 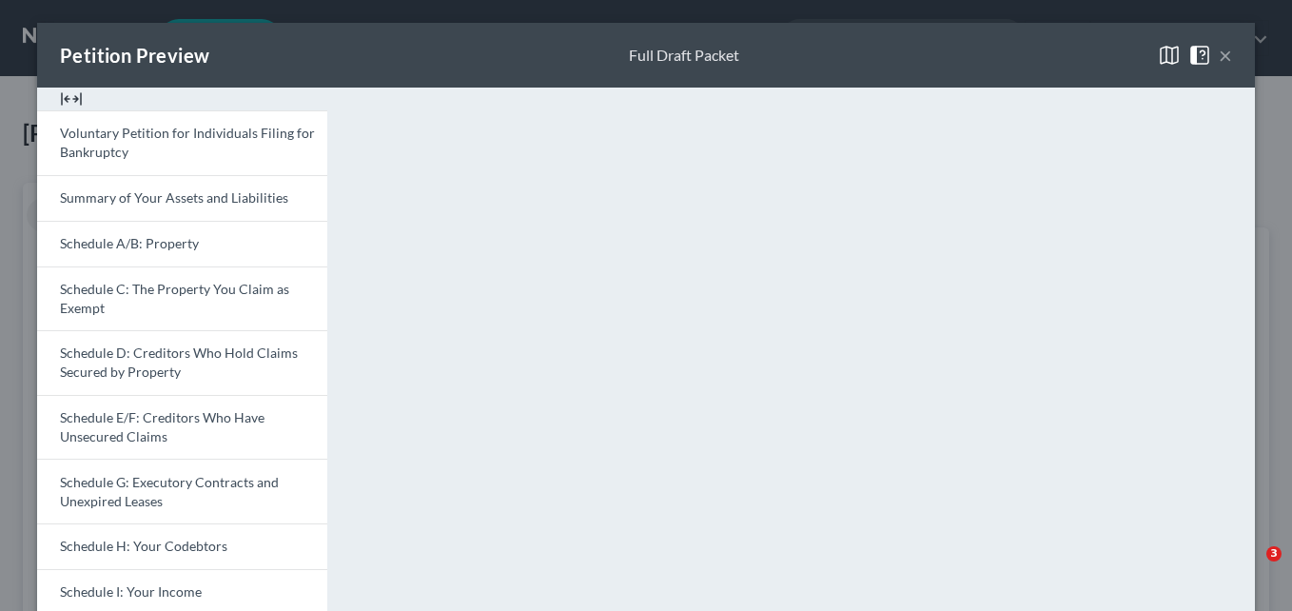 What do you see at coordinates (182, 546) in the screenshot?
I see `a: Schedule H: Your Codebtors` at bounding box center [182, 546].